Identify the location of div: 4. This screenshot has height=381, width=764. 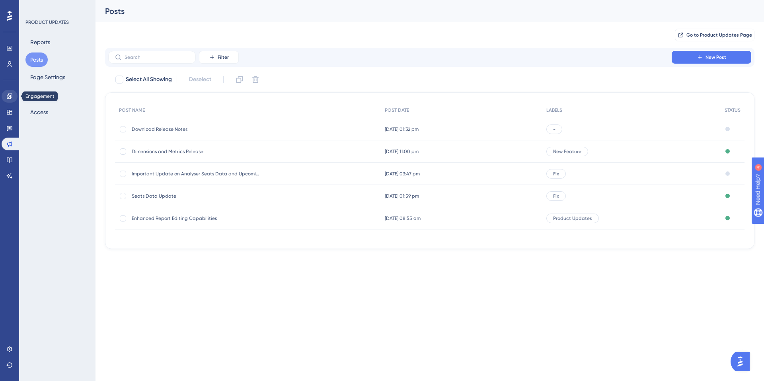
(56, 7).